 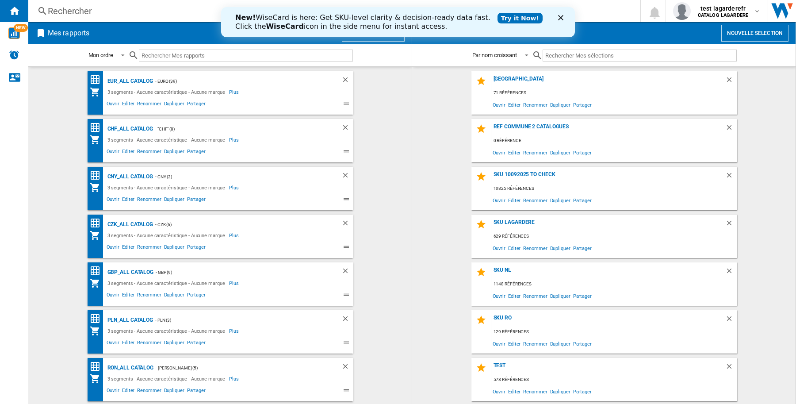 I want to click on a: Try it Now!, so click(x=299, y=11).